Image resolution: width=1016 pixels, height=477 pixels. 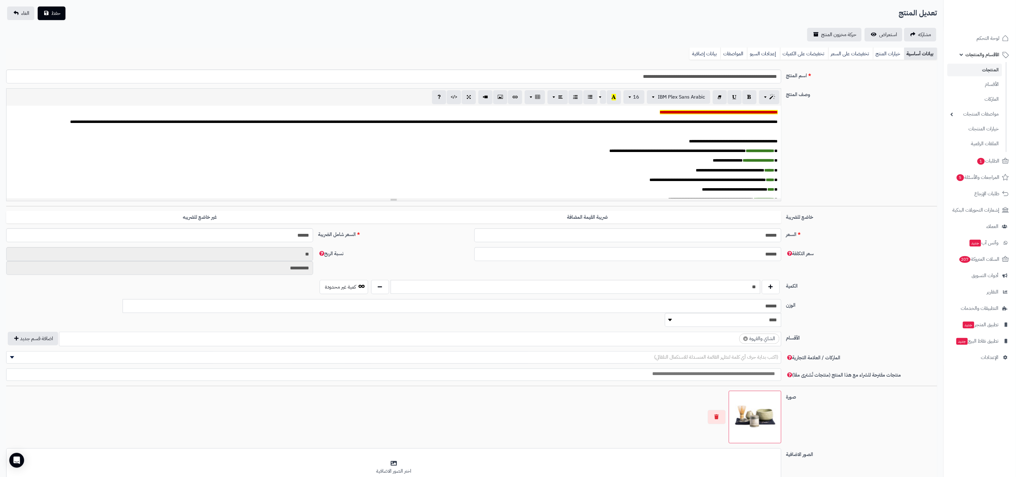 I want to click on label: الأقسام, so click(x=861, y=337).